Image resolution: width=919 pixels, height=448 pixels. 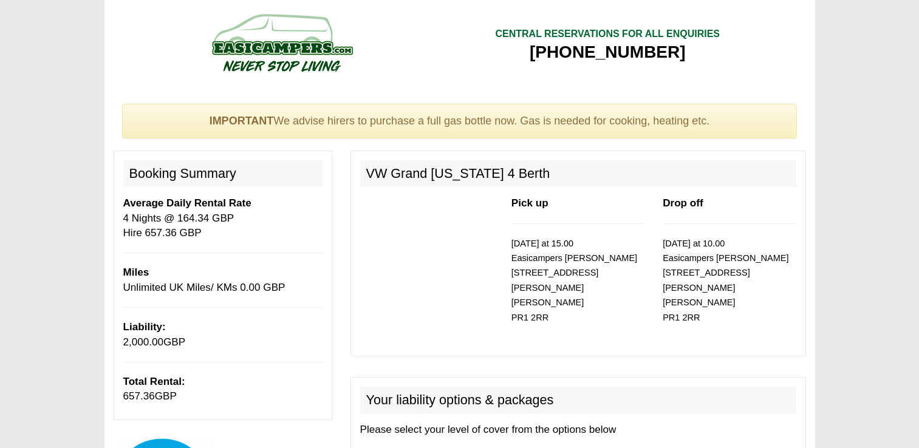 What do you see at coordinates (139, 396) in the screenshot?
I see `span: 657.36` at bounding box center [139, 396].